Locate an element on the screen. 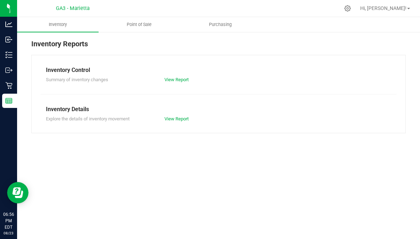 The image size is (420, 239). span: GA3 - Marietta is located at coordinates (73, 8).